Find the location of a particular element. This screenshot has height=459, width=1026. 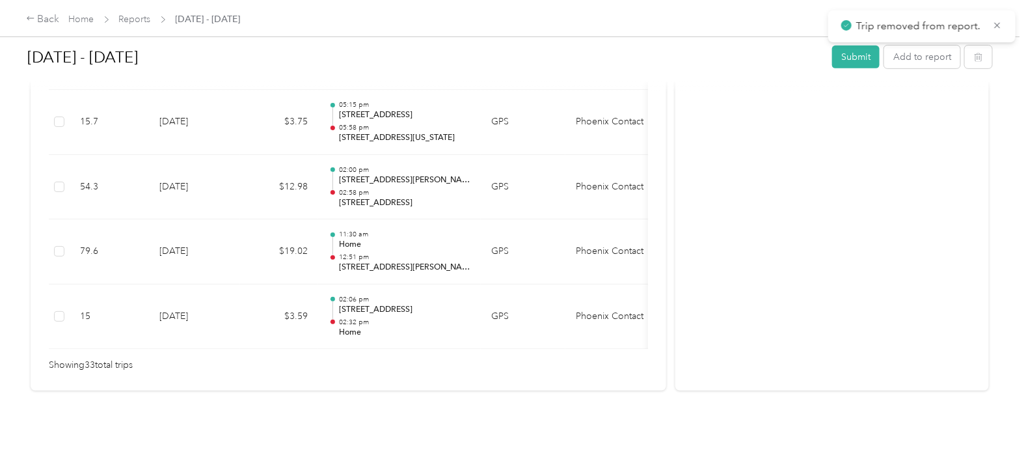

p: 05:58 pm is located at coordinates (405, 128).